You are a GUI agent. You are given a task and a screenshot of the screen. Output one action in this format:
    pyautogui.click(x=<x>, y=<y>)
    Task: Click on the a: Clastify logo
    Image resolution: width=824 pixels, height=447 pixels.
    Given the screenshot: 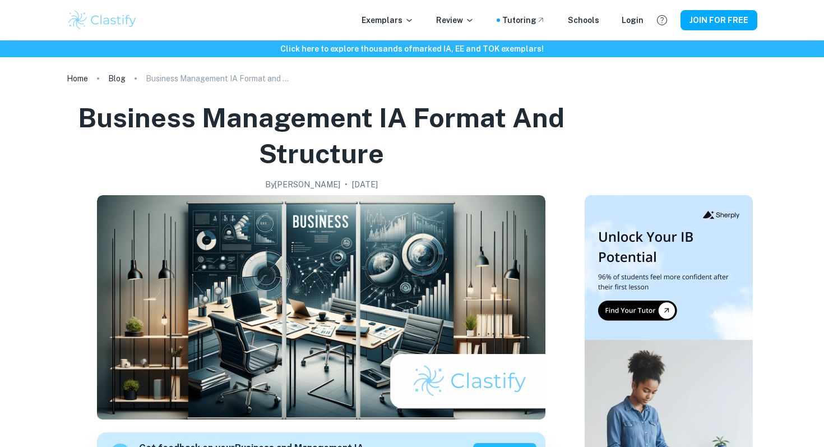 What is the action you would take?
    pyautogui.click(x=102, y=20)
    